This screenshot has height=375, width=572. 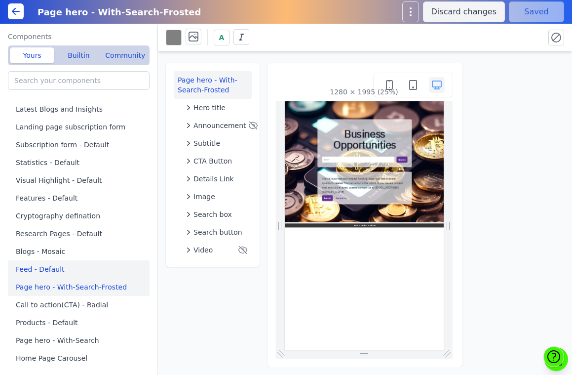 I want to click on button: Reset all styles, so click(x=556, y=38).